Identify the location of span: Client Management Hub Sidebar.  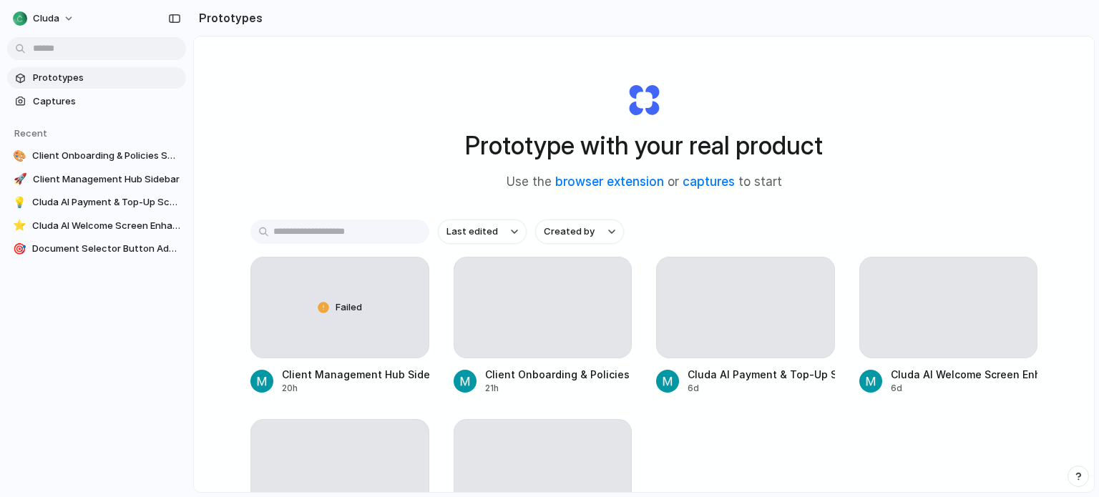
(107, 180).